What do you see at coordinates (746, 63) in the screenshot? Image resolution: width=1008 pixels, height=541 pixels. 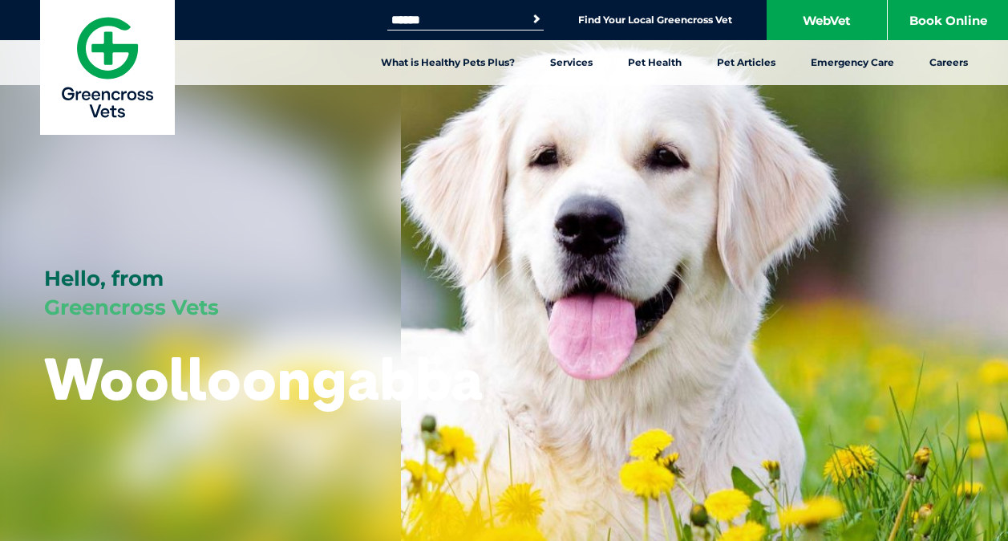 I see `a: Pet Articles` at bounding box center [746, 63].